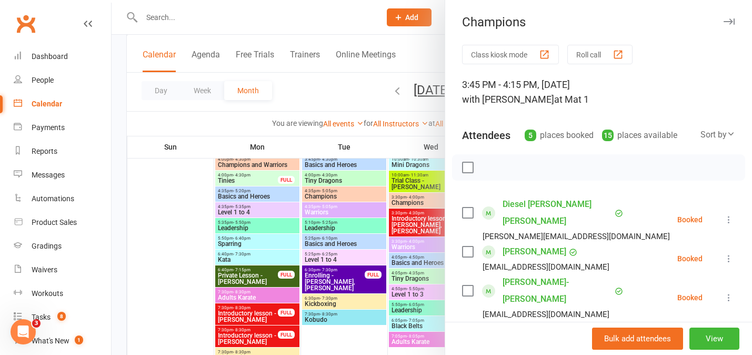  Describe the element at coordinates (47, 104) in the screenshot. I see `div: Calendar` at that location.